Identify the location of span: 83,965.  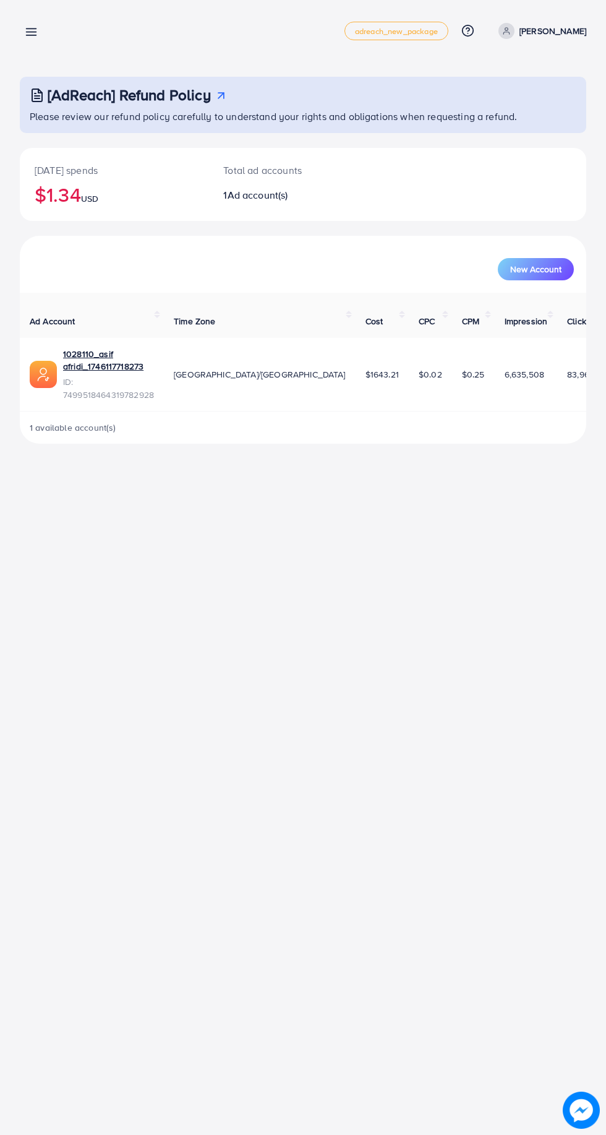
(581, 374).